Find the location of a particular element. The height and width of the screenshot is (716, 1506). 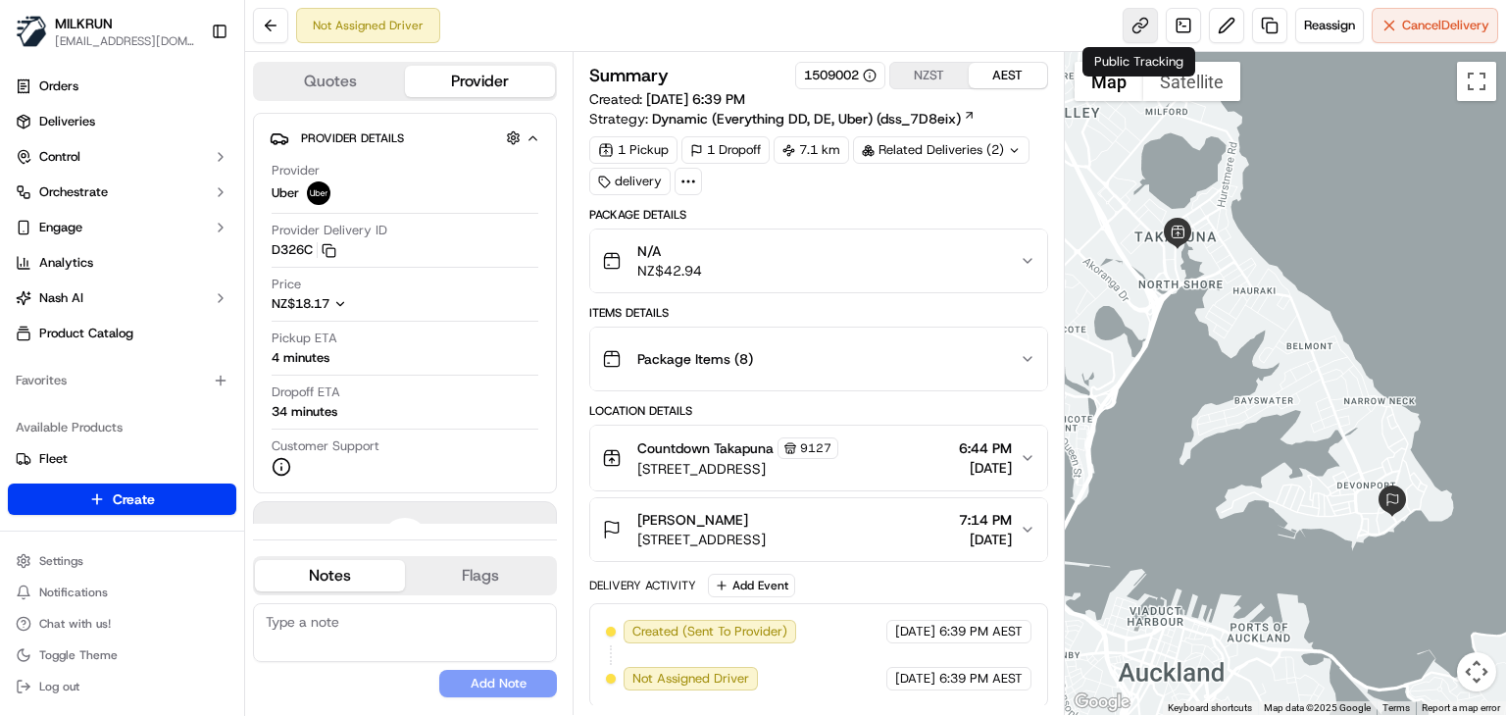

button: Chat with us! is located at coordinates (122, 624).